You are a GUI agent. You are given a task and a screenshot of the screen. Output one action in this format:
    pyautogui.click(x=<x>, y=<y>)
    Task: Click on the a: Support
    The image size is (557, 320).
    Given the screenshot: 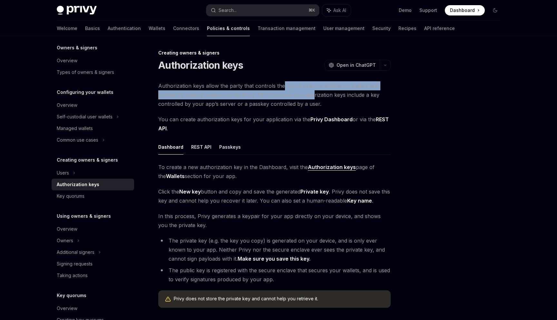 What is the action you would take?
    pyautogui.click(x=428, y=10)
    